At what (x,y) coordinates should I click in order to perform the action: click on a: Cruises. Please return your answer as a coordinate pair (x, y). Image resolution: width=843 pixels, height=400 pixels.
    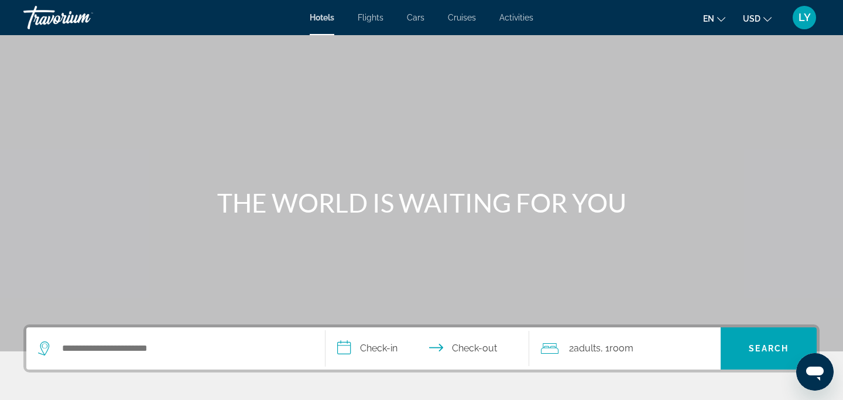
    Looking at the image, I should click on (462, 18).